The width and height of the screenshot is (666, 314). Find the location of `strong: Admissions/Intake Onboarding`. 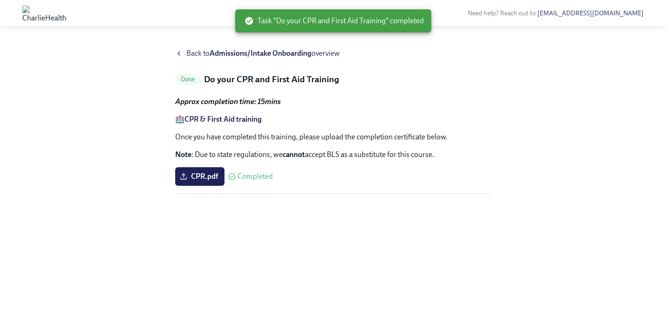

strong: Admissions/Intake Onboarding is located at coordinates (260, 53).